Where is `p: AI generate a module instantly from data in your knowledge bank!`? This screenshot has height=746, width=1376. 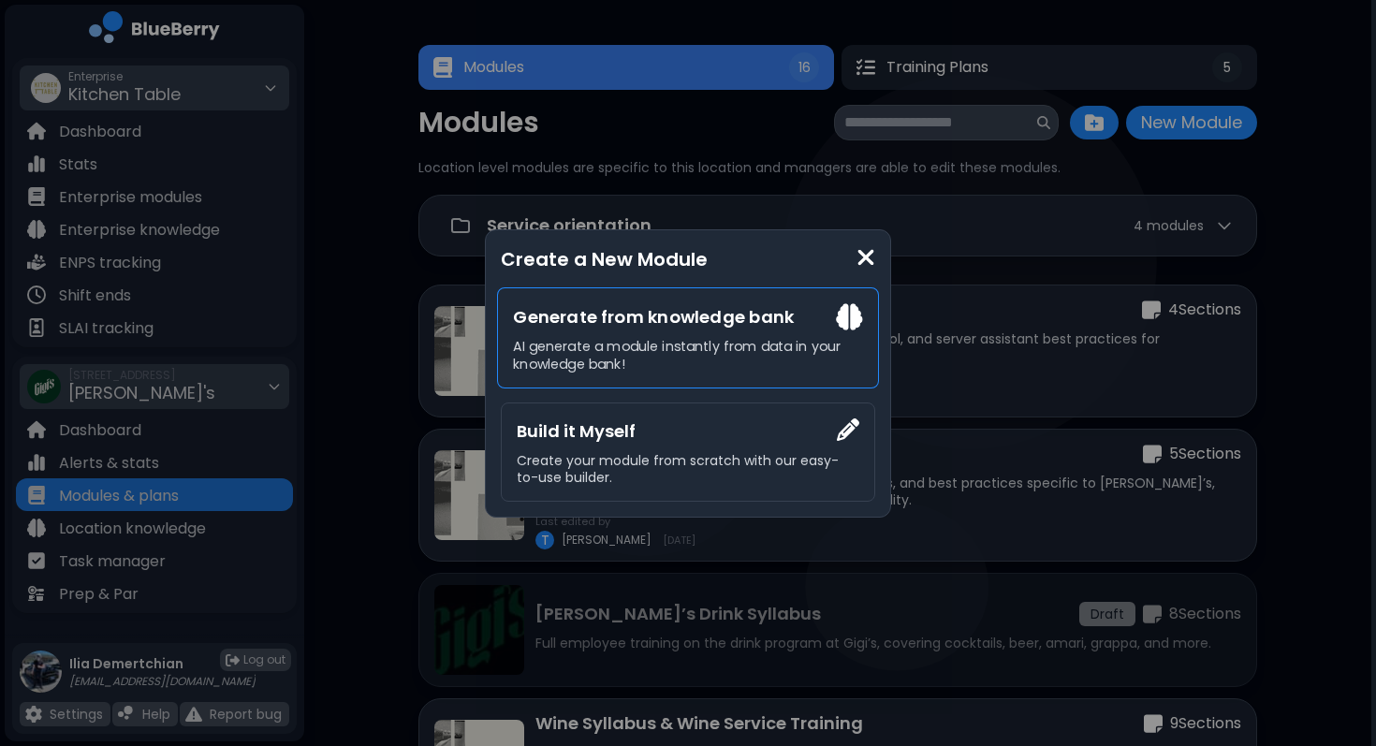
p: AI generate a module instantly from data in your knowledge bank! is located at coordinates (687, 355).